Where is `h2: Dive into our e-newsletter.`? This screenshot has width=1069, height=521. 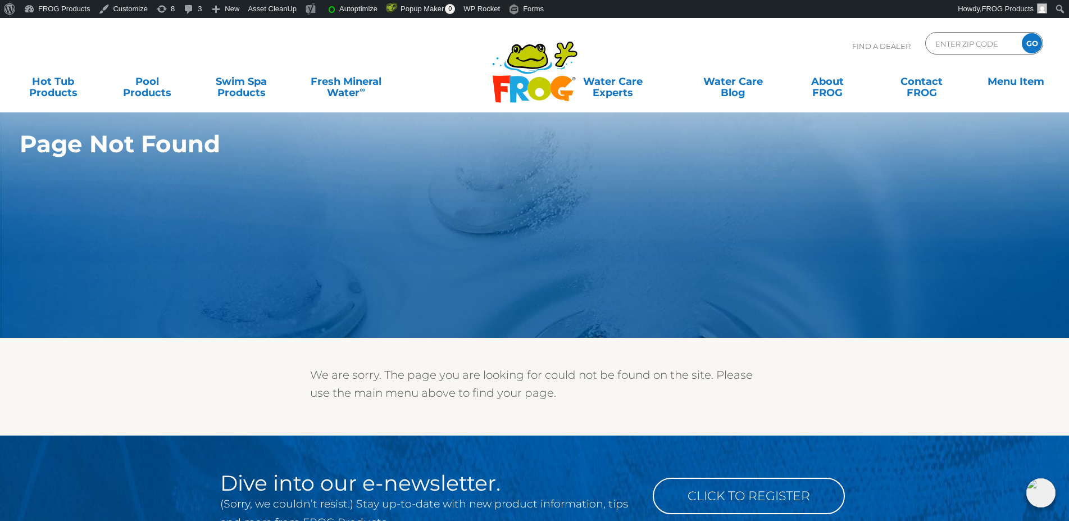
h2: Dive into our e-newsletter. is located at coordinates (428, 483).